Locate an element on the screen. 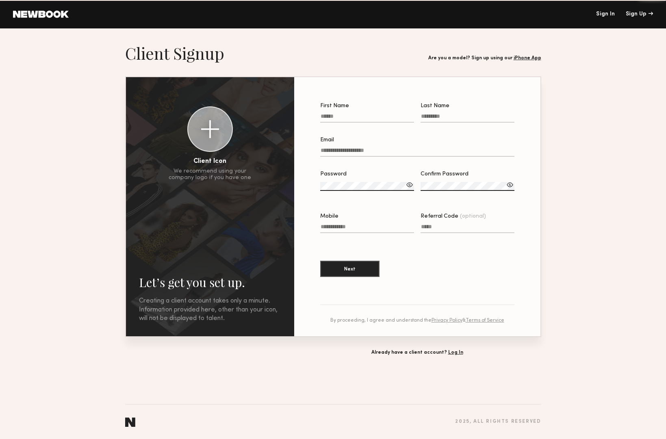 The height and width of the screenshot is (439, 666). div: 2025 , all rights reserved is located at coordinates (498, 422).